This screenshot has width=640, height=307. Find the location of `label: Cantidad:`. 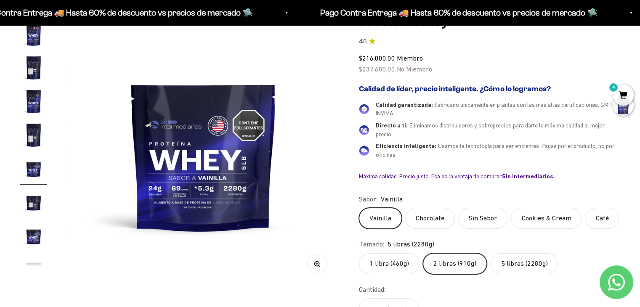

label: Cantidad: is located at coordinates (372, 290).